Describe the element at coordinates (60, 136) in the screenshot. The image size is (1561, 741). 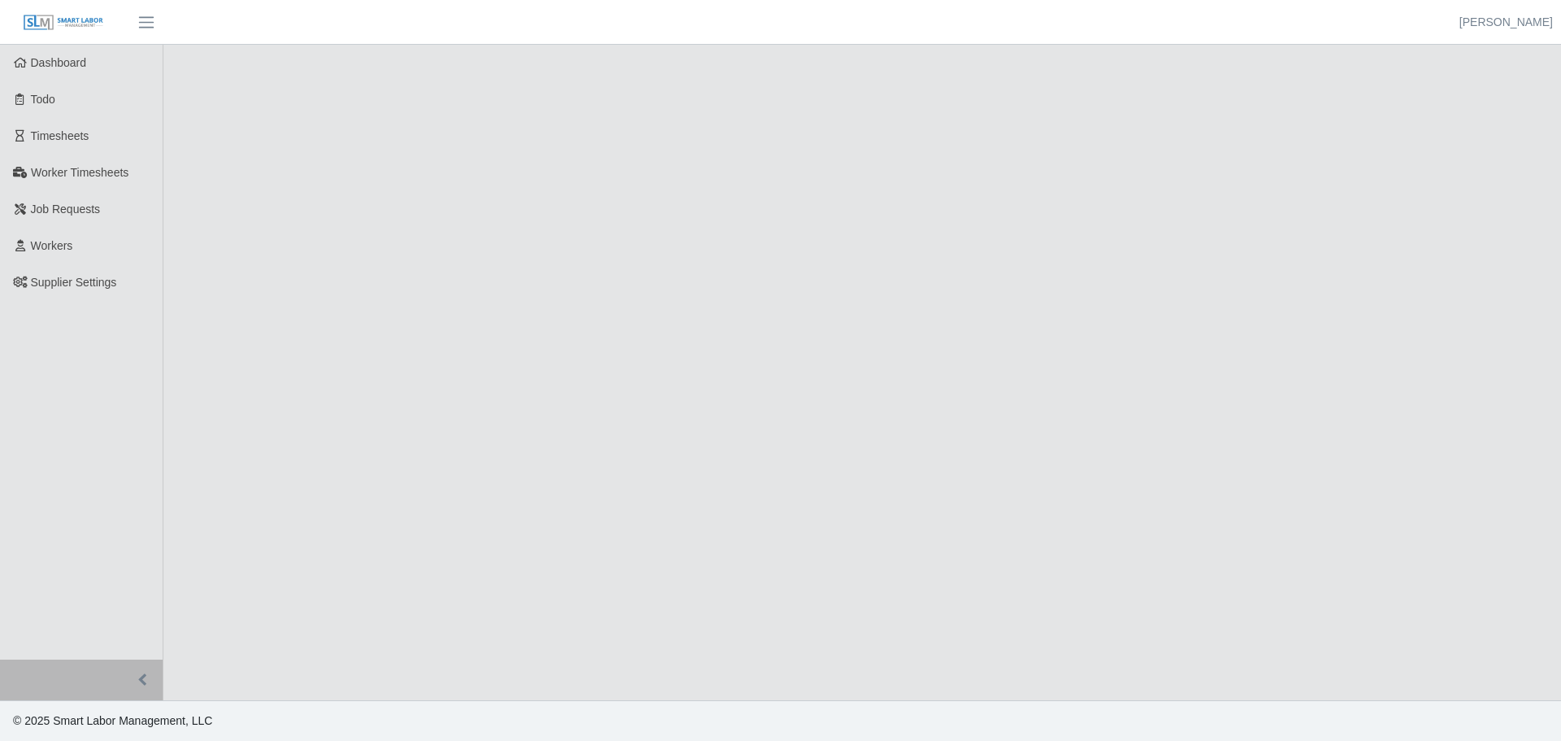
I see `span: Timesheets` at that location.